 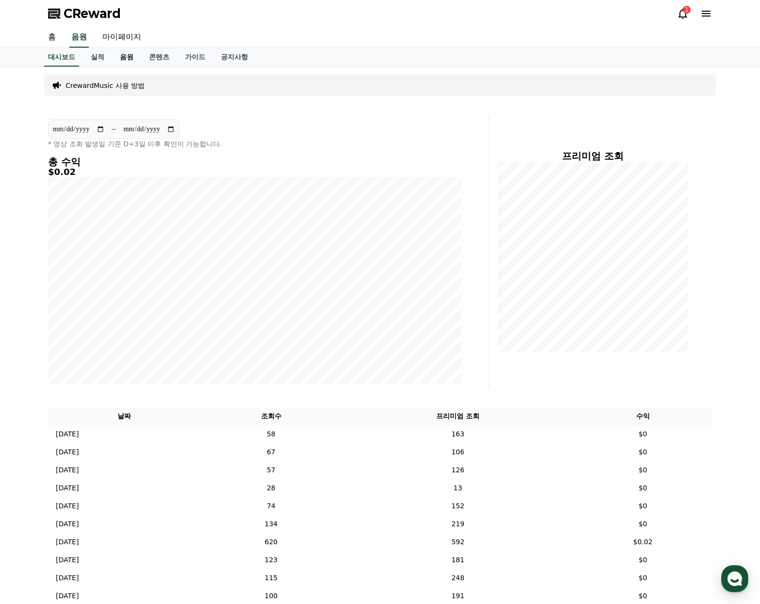 What do you see at coordinates (105, 85) in the screenshot?
I see `a: CrewardMusic 사용 방법` at bounding box center [105, 85].